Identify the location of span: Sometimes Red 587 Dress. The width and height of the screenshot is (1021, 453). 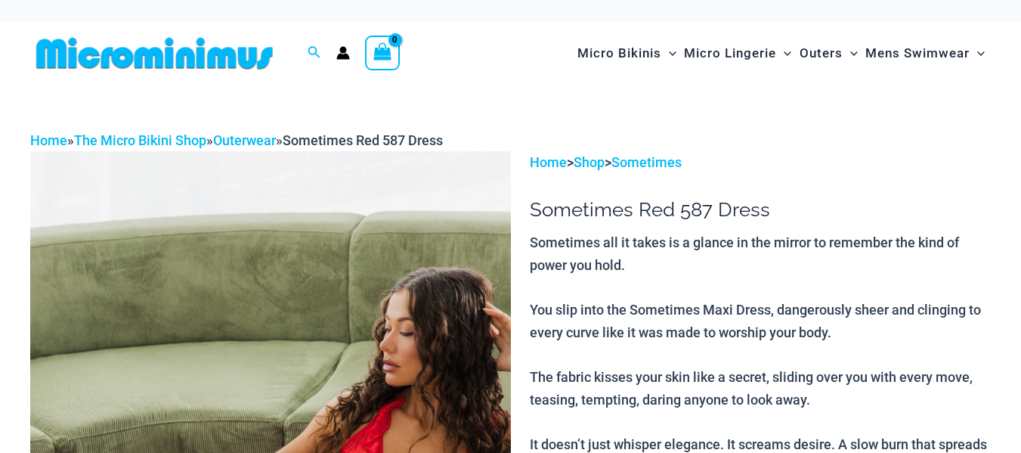
(363, 140).